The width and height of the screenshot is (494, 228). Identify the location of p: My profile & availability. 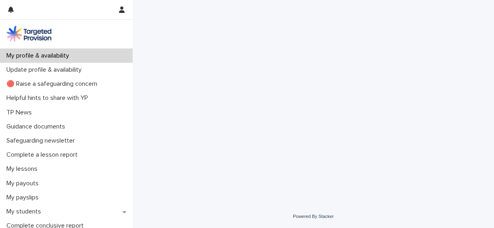
(39, 55).